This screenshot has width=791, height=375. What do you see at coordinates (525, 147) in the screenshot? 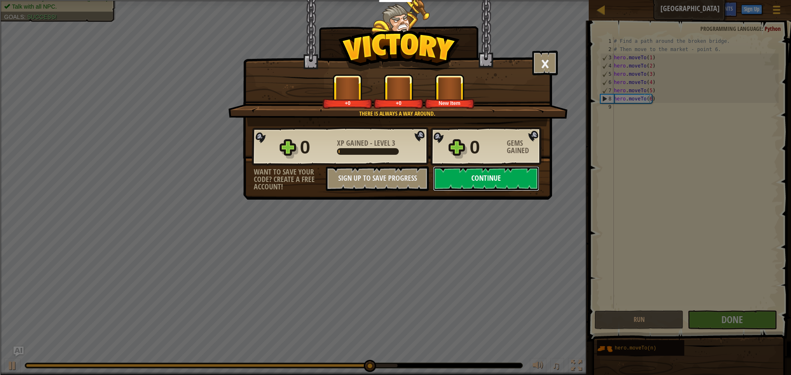
I see `div: Gems Gained` at bounding box center [525, 147].